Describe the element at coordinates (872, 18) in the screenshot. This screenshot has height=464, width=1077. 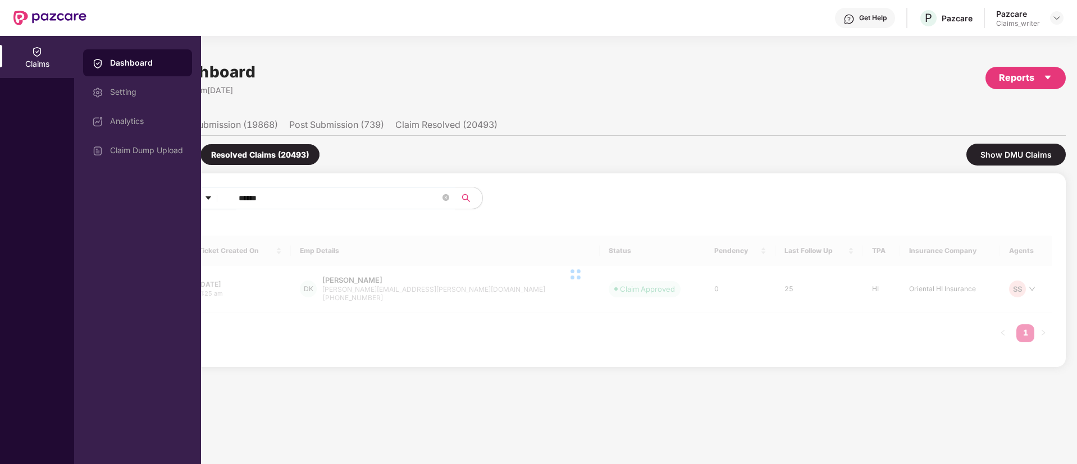
I see `div: Get Help` at that location.